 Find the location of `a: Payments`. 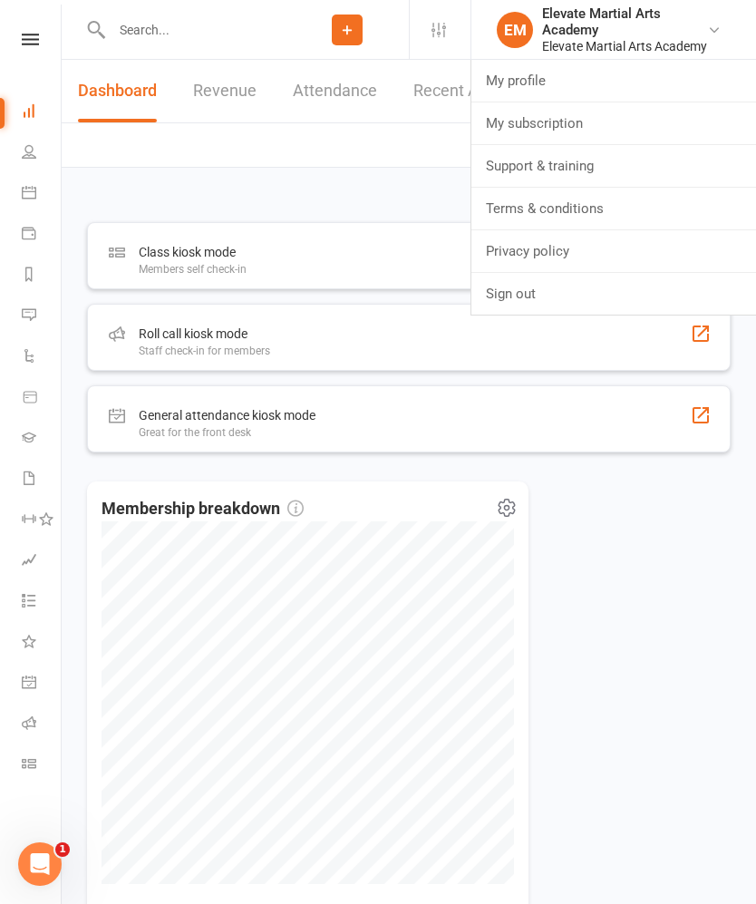

a: Payments is located at coordinates (42, 235).